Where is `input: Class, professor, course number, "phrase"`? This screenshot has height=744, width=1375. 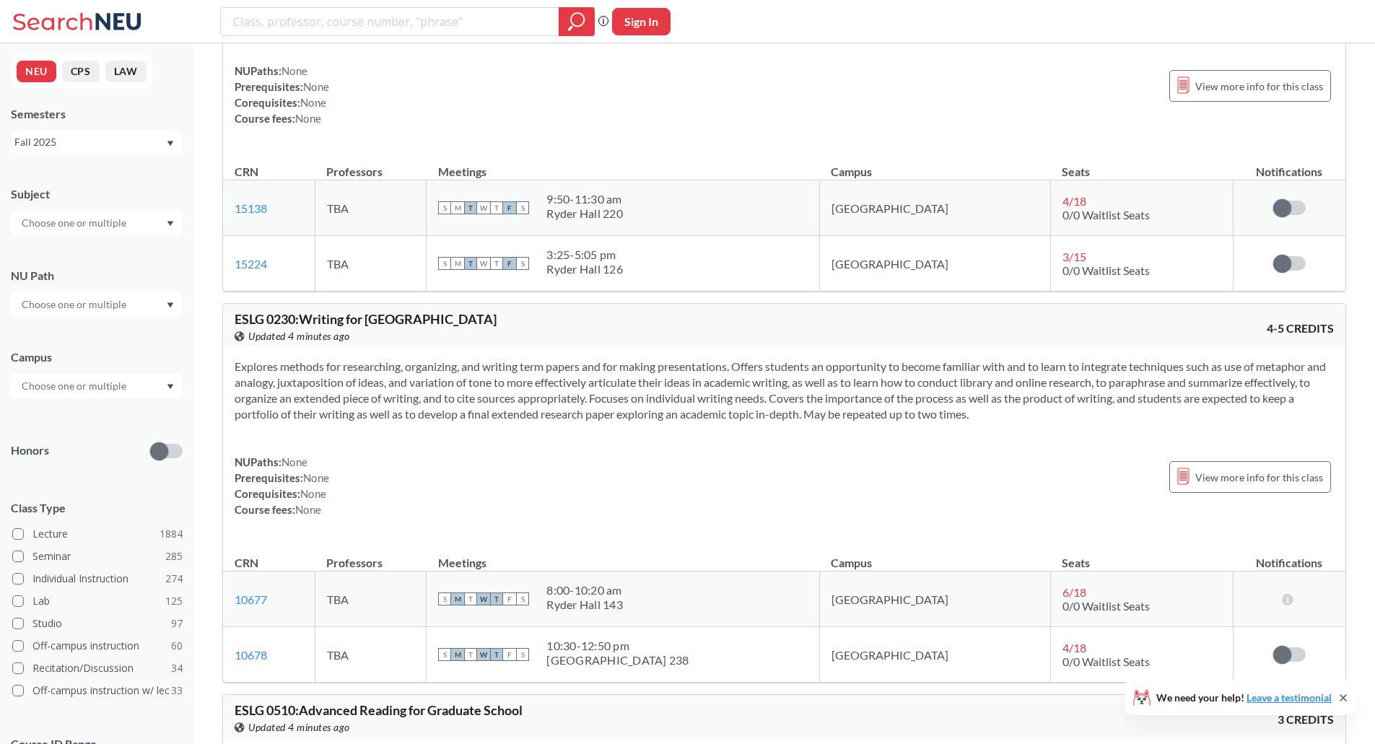 input: Class, professor, course number, "phrase" is located at coordinates (390, 22).